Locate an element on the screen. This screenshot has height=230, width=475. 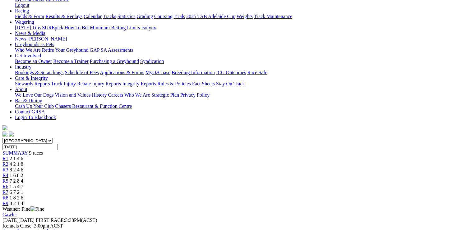
span: 8 2 1 4 is located at coordinates (16, 203).